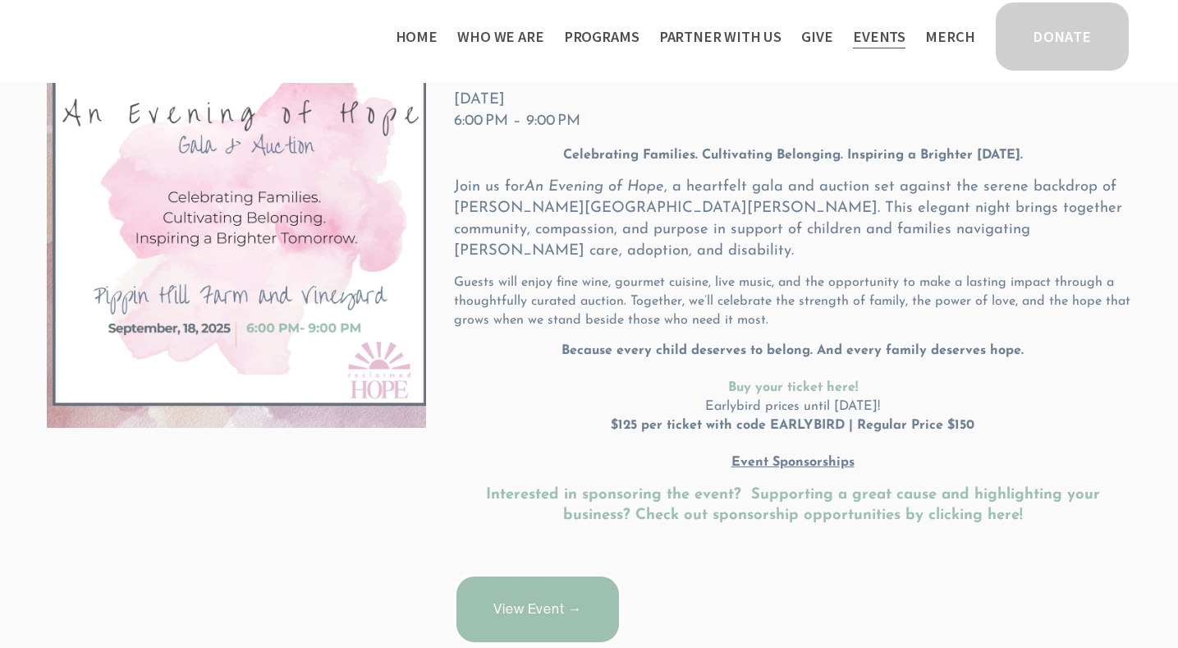 Image resolution: width=1178 pixels, height=648 pixels. Describe the element at coordinates (500, 37) in the screenshot. I see `span: Who We Are` at that location.